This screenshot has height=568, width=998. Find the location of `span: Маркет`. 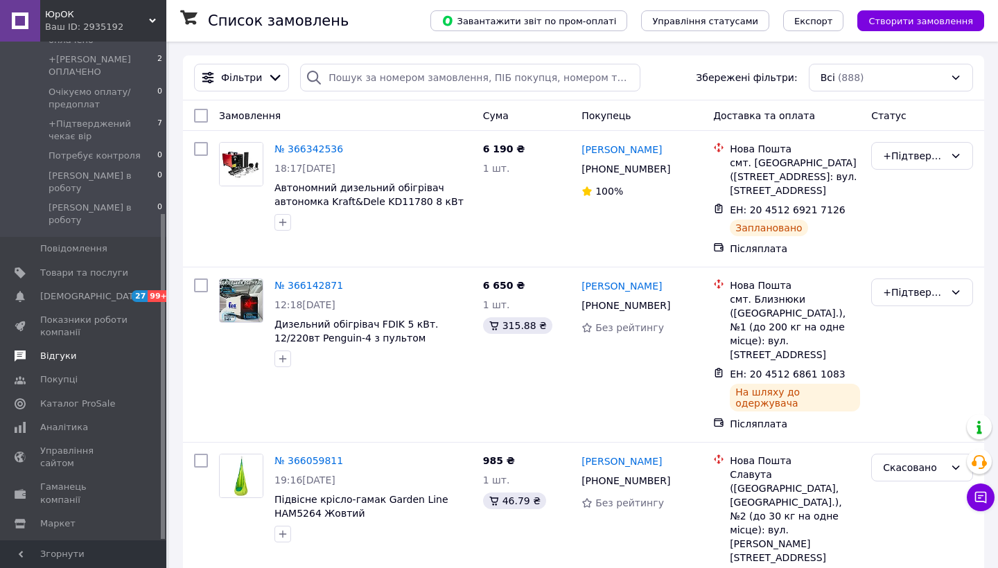

span: Маркет is located at coordinates (58, 524).